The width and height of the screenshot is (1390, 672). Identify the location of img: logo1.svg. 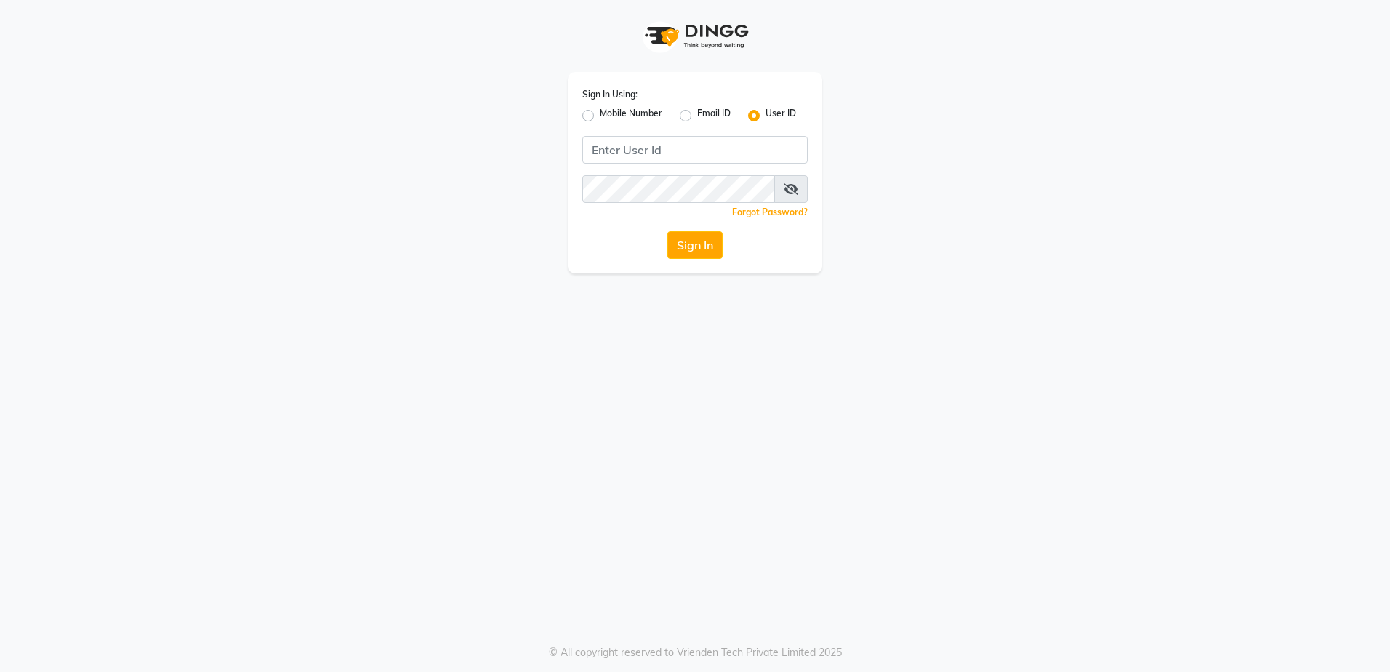
(695, 36).